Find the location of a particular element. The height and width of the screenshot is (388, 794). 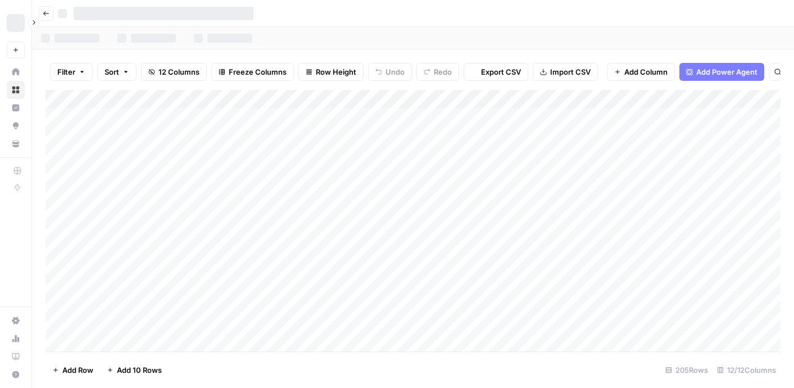

span: Undo is located at coordinates (395, 72).